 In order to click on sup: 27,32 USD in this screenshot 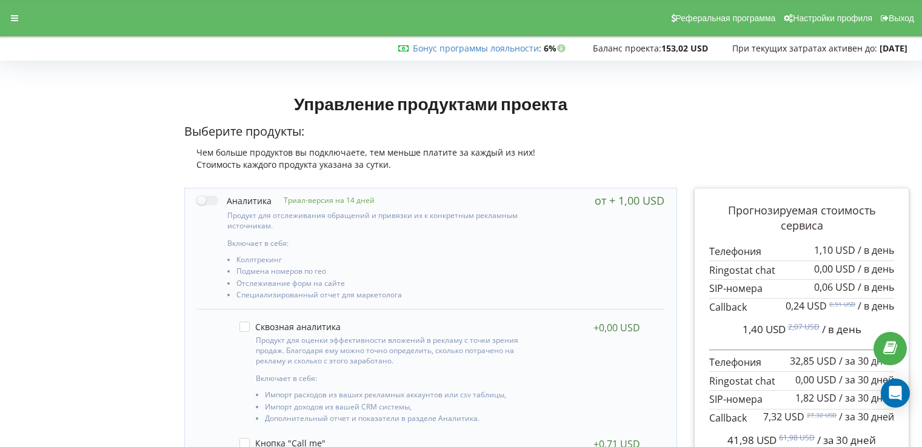, I will do `click(822, 415)`.